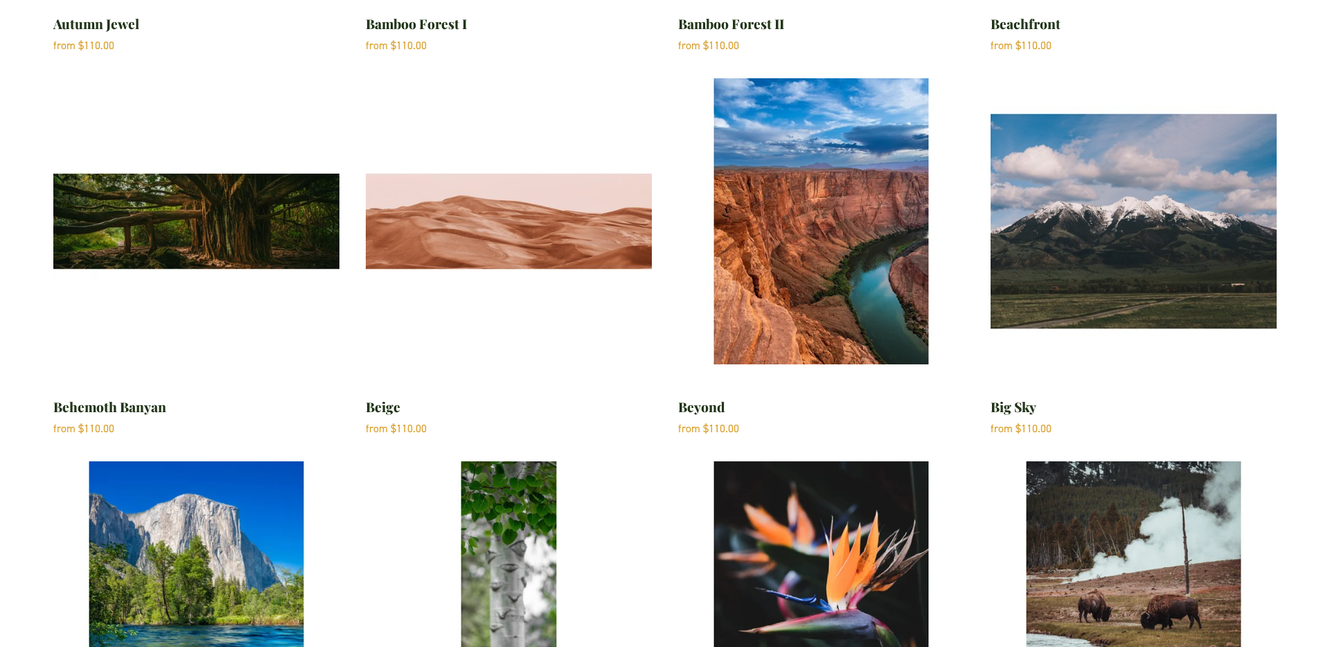 This screenshot has width=1330, height=647. Describe the element at coordinates (508, 256) in the screenshot. I see `a: Beige` at that location.